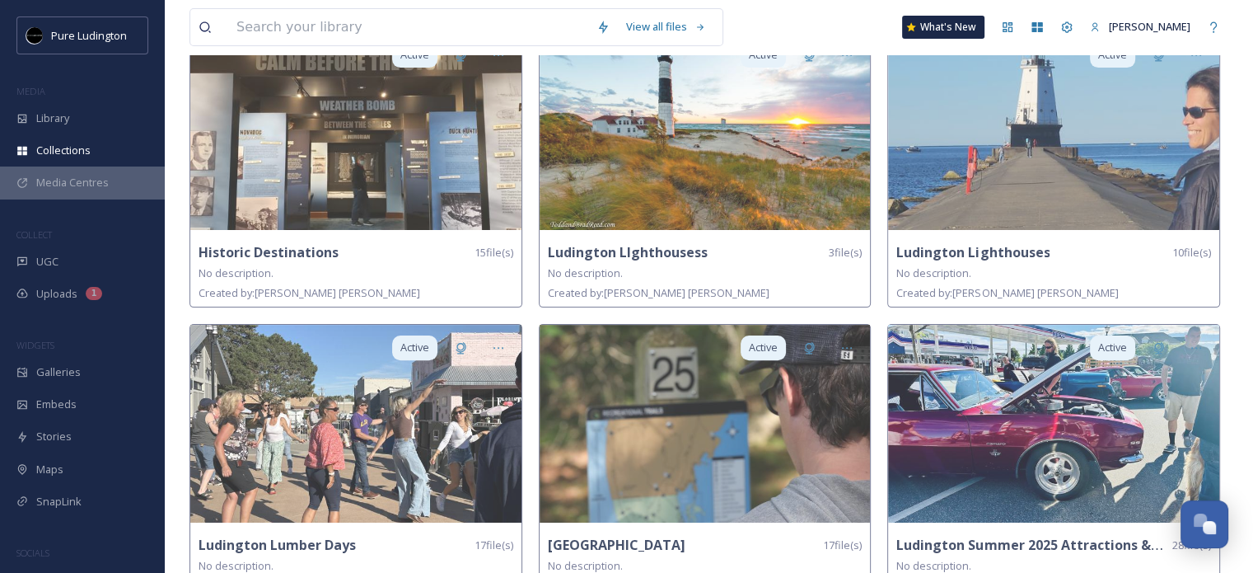 Image resolution: width=1253 pixels, height=573 pixels. Describe the element at coordinates (277, 545) in the screenshot. I see `strong: Ludington Lumber Days` at that location.